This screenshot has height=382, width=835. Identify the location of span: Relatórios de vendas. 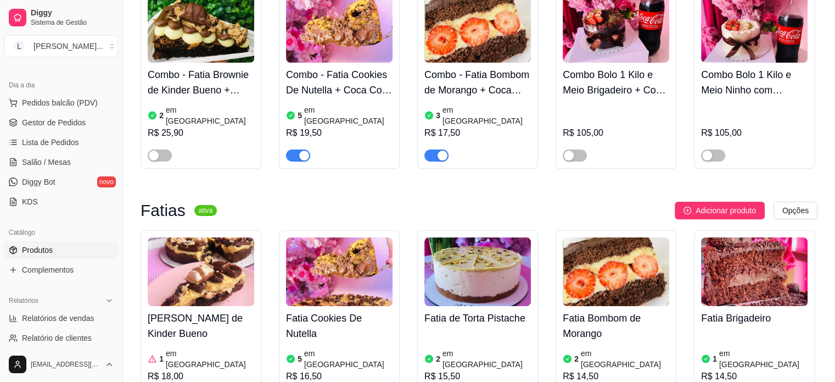
(58, 318).